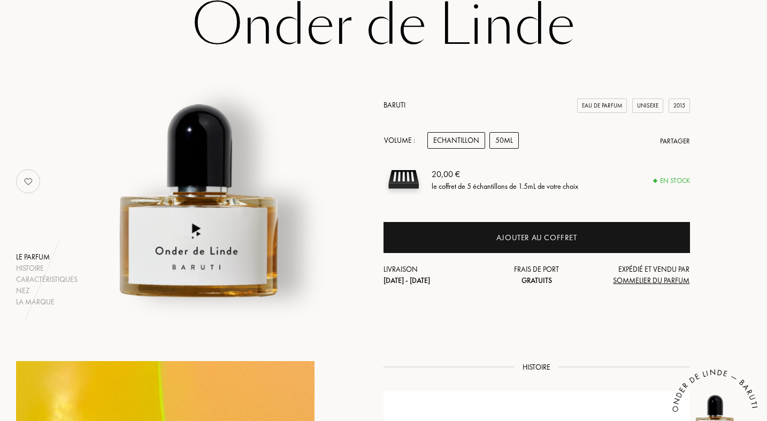 The height and width of the screenshot is (421, 767). What do you see at coordinates (651, 280) in the screenshot?
I see `span: Sommelier du Parfum` at bounding box center [651, 280].